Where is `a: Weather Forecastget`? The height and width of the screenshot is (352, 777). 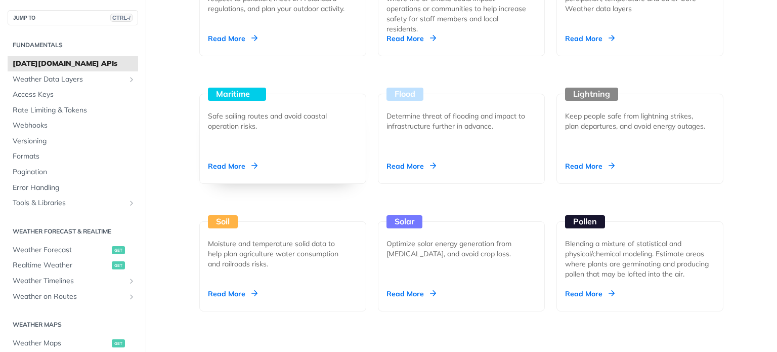 a: Weather Forecastget is located at coordinates (73, 250).